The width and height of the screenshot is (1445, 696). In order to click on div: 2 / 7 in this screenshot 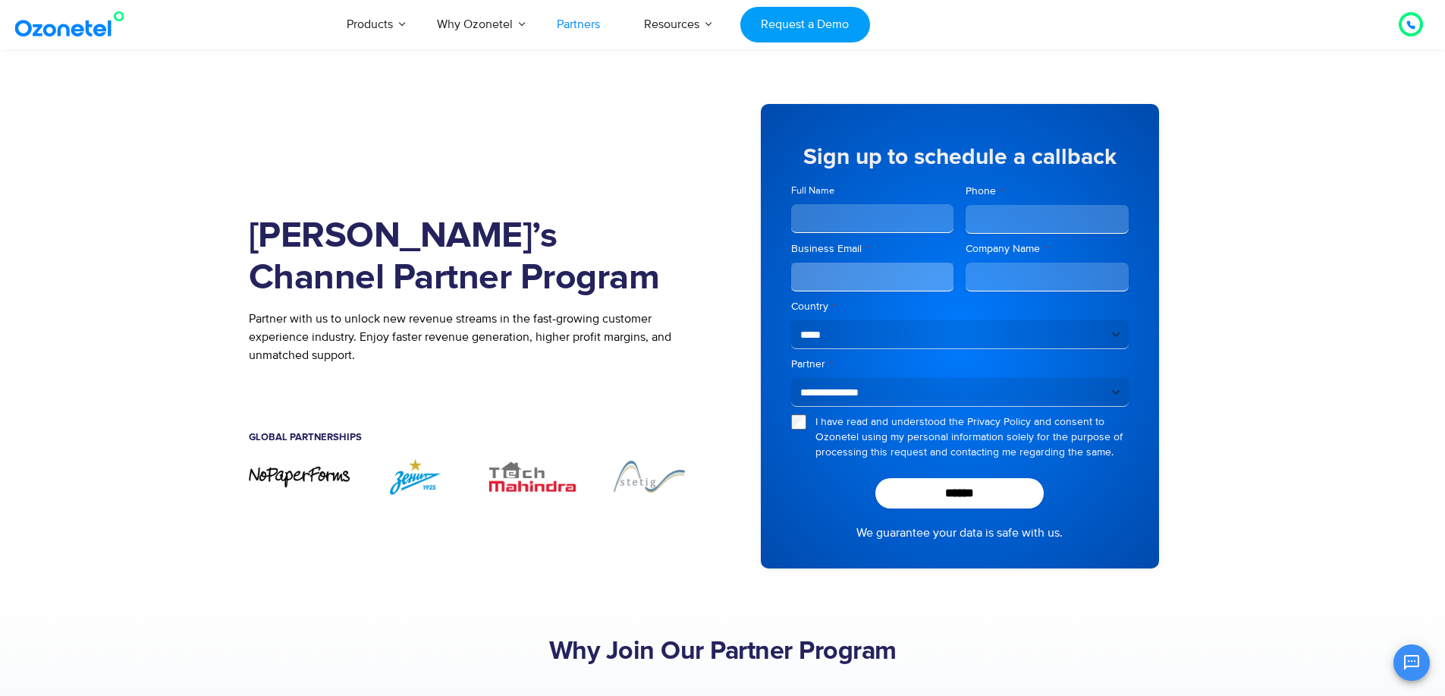, I will do `click(416, 476)`.